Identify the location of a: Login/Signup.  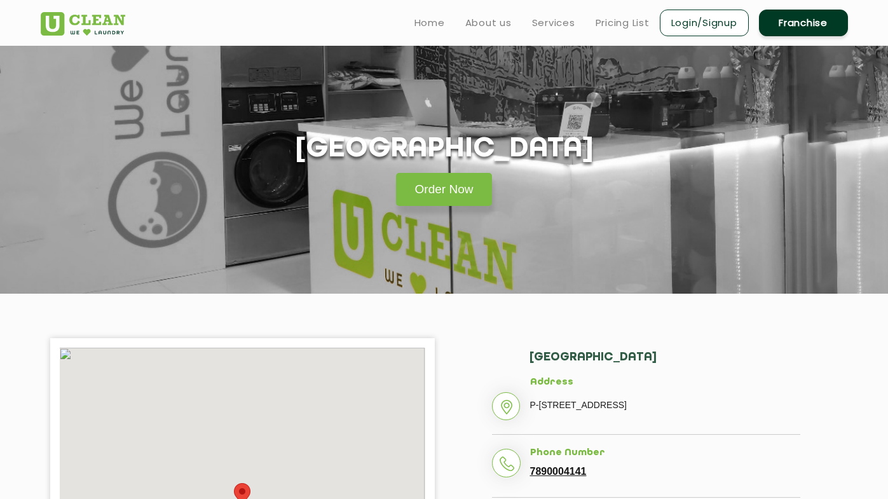
(704, 23).